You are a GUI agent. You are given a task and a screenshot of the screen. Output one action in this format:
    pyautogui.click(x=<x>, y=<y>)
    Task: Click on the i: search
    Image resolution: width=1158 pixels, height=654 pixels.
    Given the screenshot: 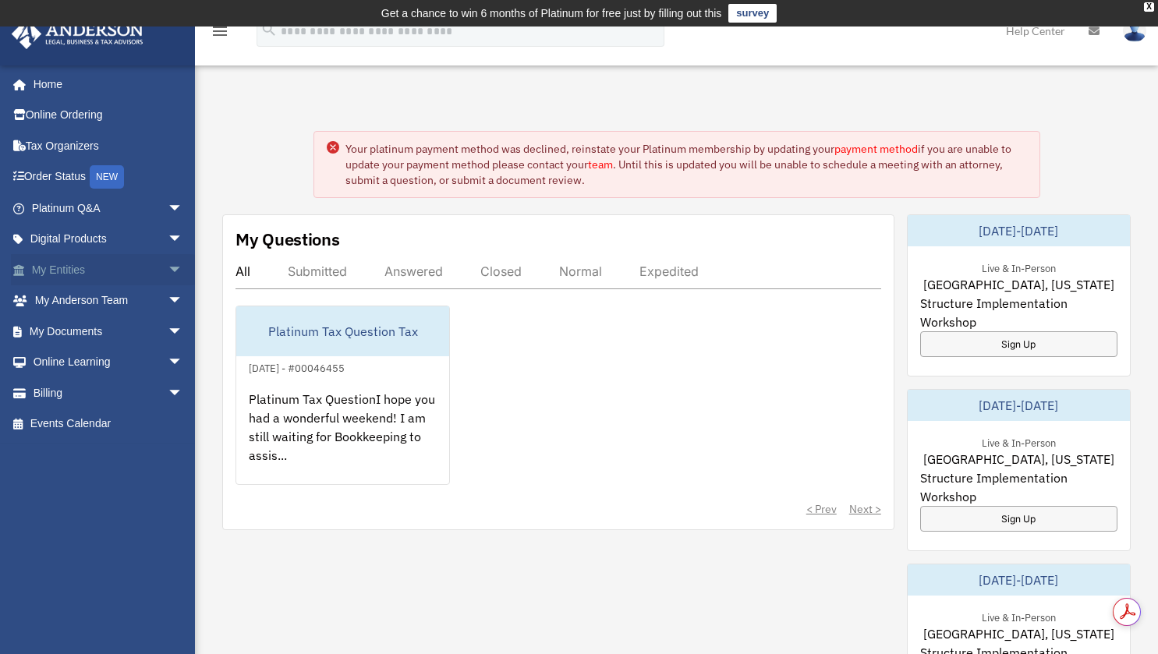 What is the action you would take?
    pyautogui.click(x=269, y=30)
    